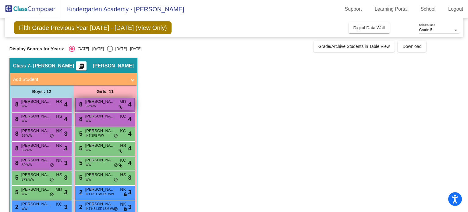  I want to click on a: School, so click(428, 9).